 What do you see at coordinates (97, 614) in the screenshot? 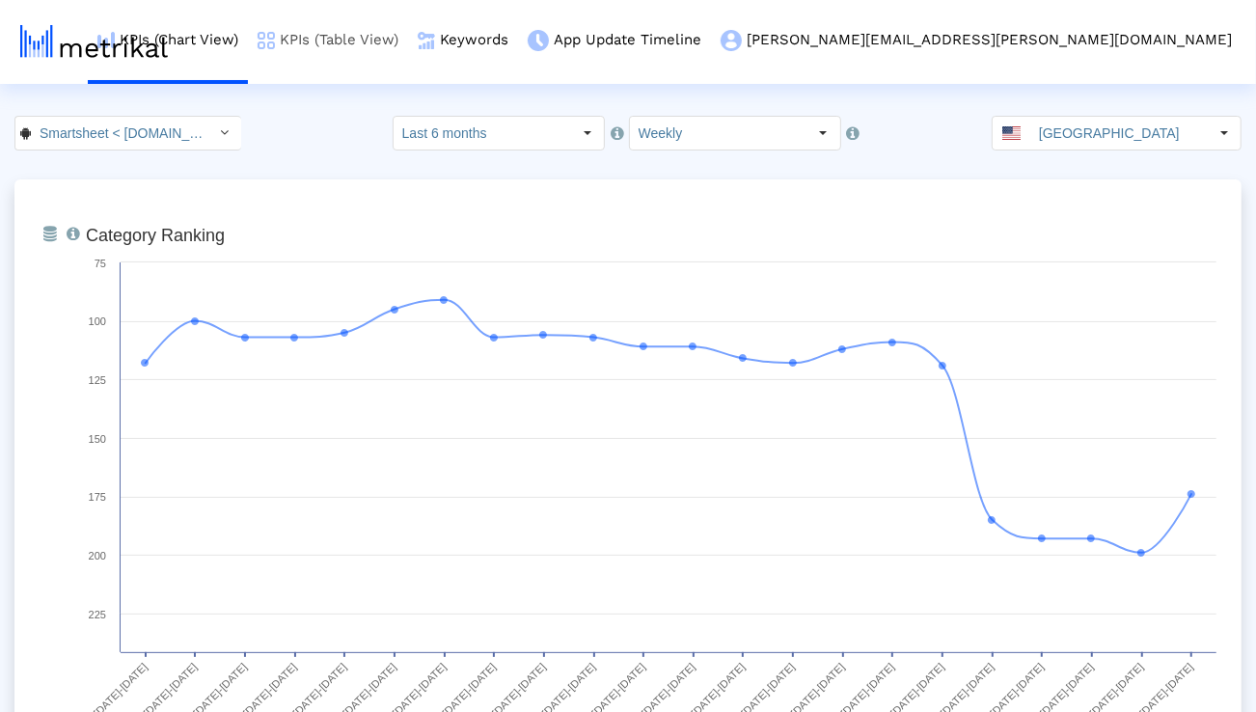
I see `text: 225` at bounding box center [97, 614].